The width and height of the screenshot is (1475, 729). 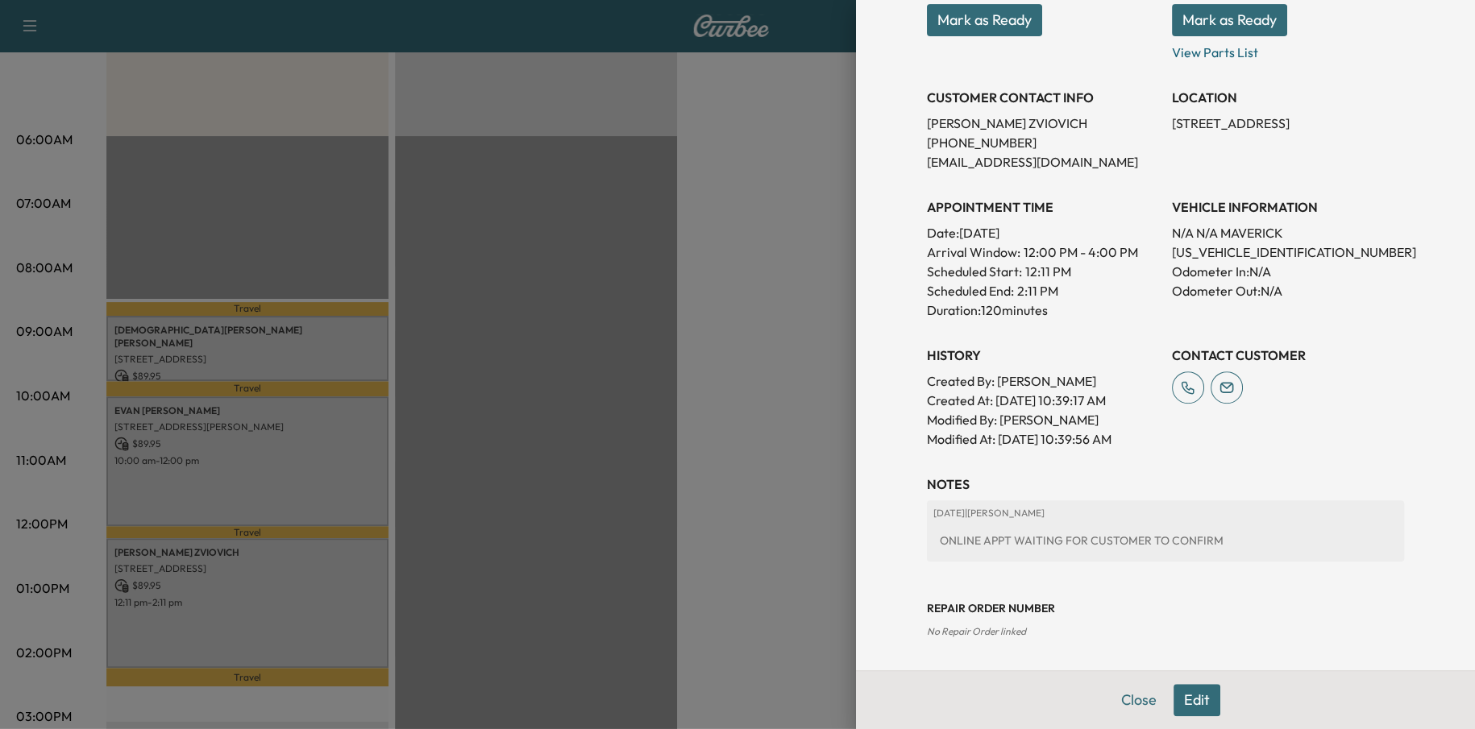 What do you see at coordinates (974, 272) in the screenshot?
I see `p: Scheduled Start:` at bounding box center [974, 272].